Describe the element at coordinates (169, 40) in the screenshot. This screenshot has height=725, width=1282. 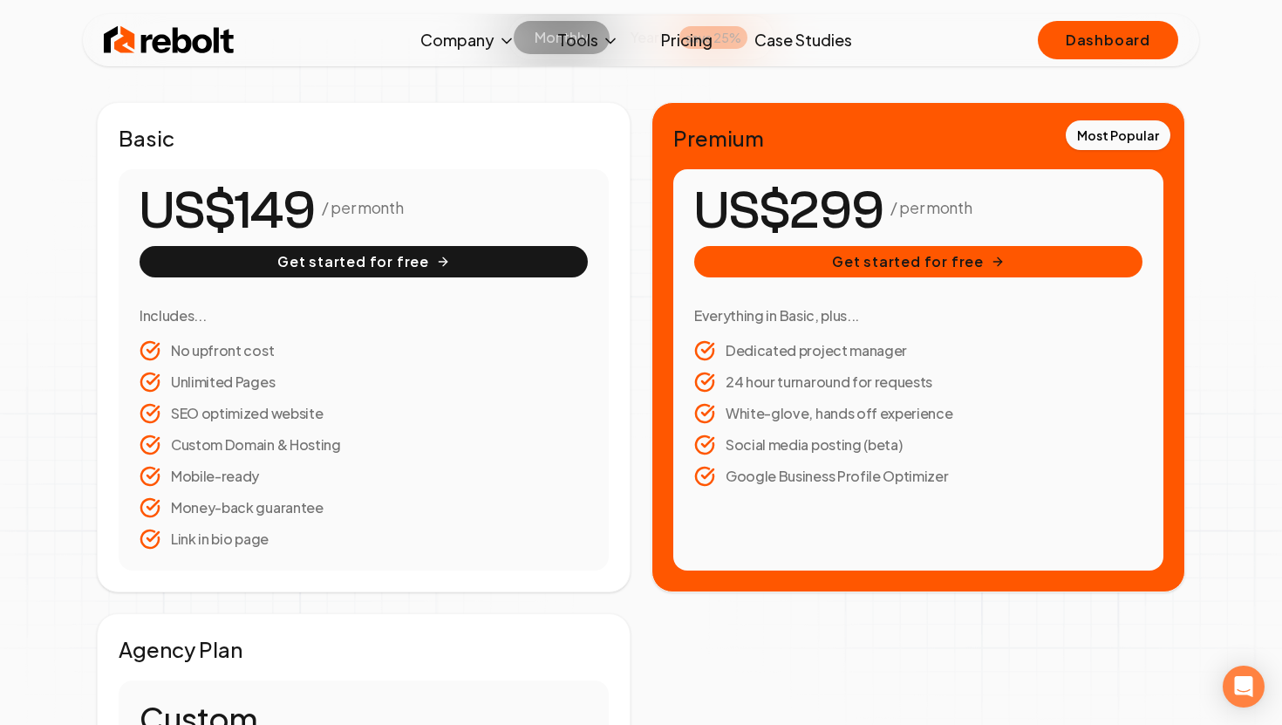
I see `img: Rebolt Logo` at that location.